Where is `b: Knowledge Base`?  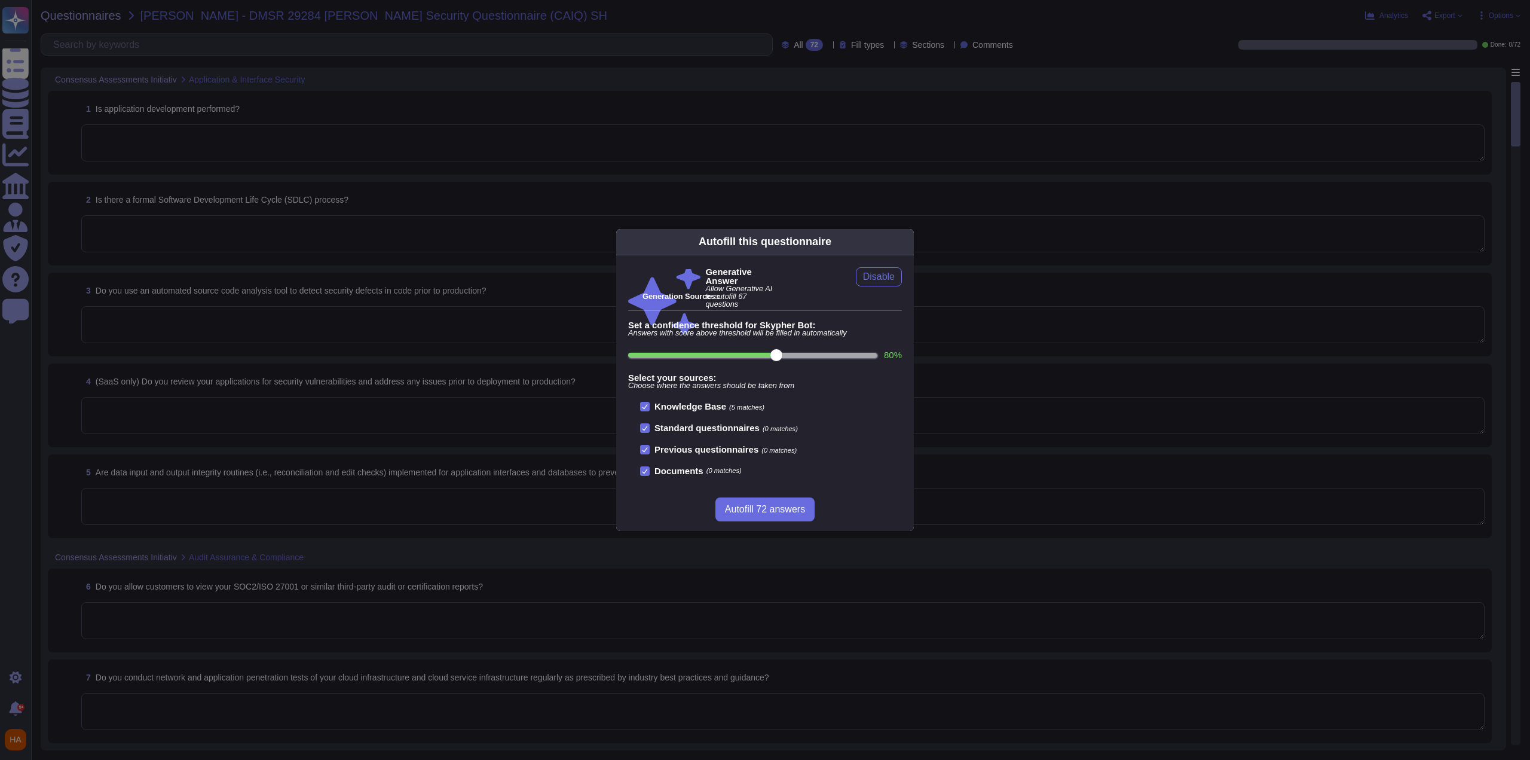 b: Knowledge Base is located at coordinates (691, 406).